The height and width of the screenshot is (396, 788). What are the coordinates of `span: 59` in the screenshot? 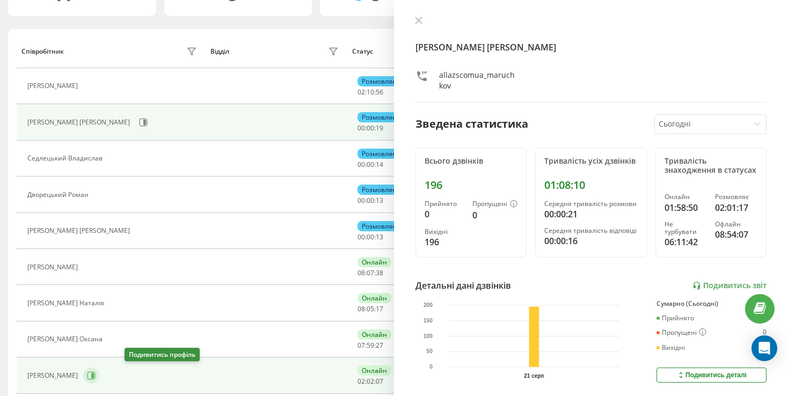 It's located at (370, 345).